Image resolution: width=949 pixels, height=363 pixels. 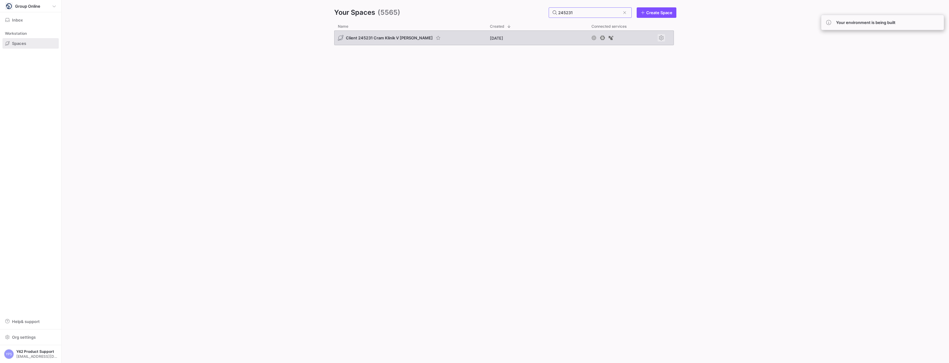 What do you see at coordinates (343, 26) in the screenshot?
I see `span: Name` at bounding box center [343, 26].